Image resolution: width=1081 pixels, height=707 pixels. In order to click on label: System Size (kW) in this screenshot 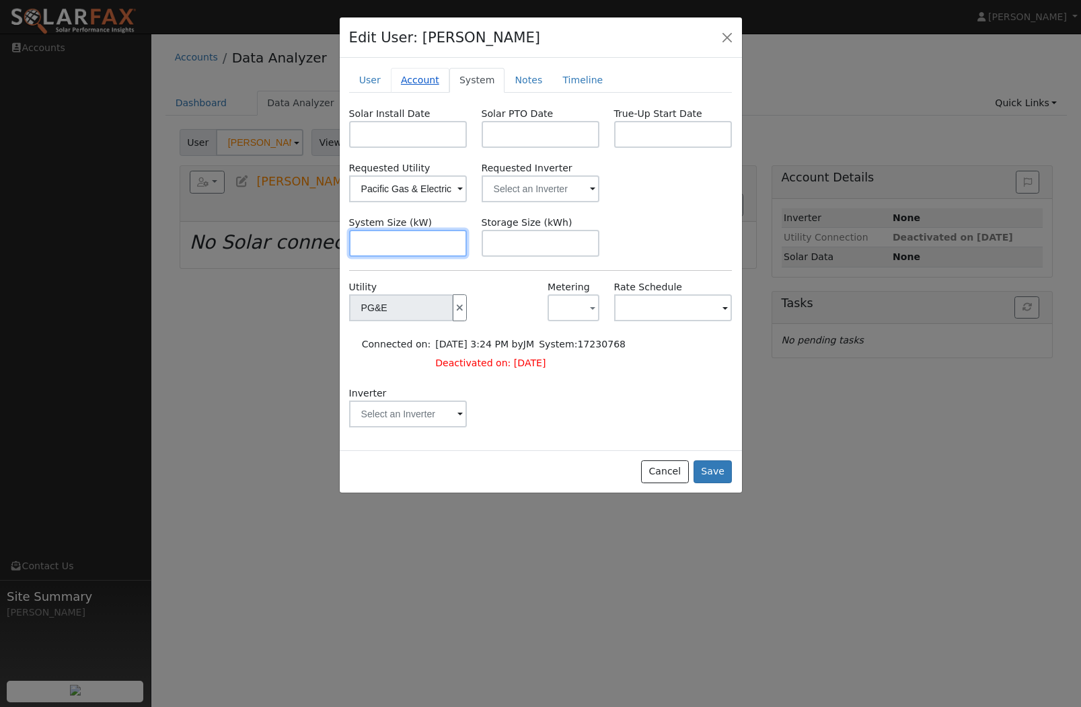, I will do `click(390, 223)`.